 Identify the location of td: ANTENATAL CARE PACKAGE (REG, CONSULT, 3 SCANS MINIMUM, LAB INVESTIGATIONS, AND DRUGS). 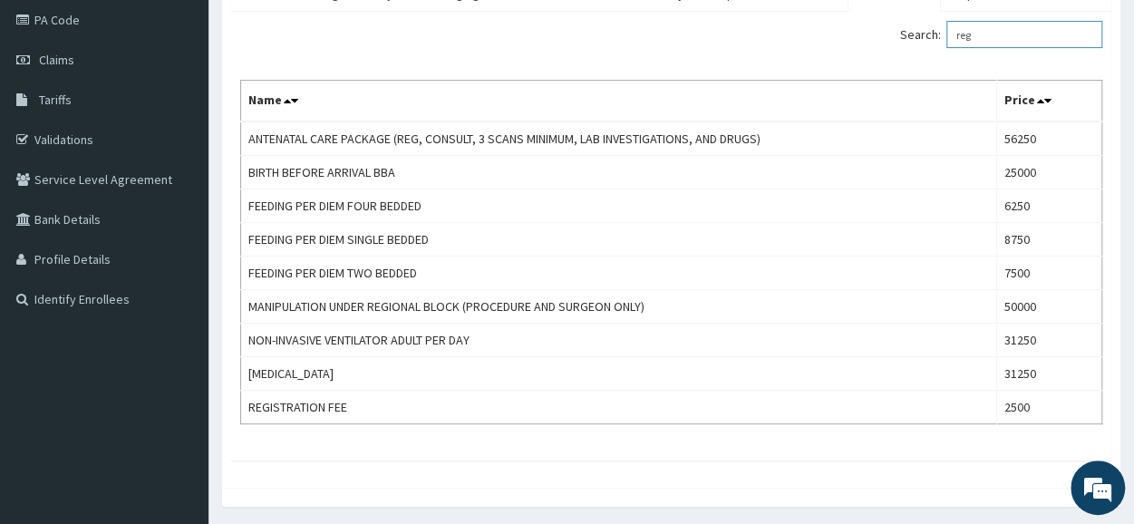
(619, 139).